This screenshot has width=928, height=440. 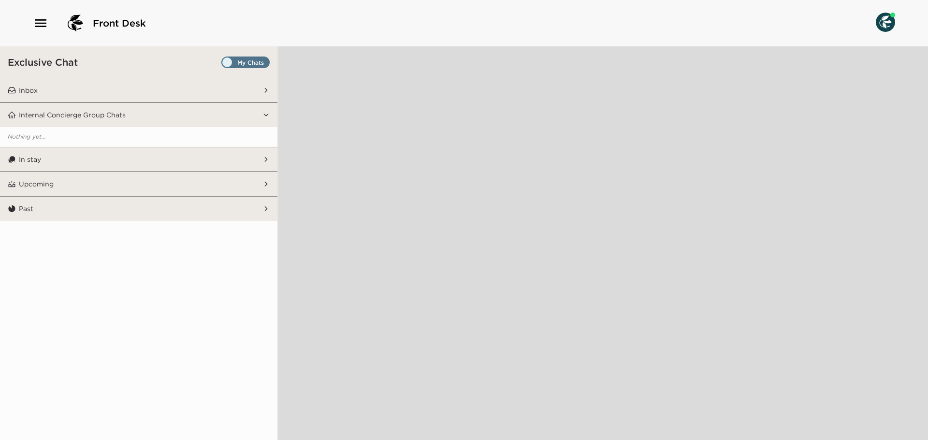 I want to click on button: Inbox, so click(x=139, y=90).